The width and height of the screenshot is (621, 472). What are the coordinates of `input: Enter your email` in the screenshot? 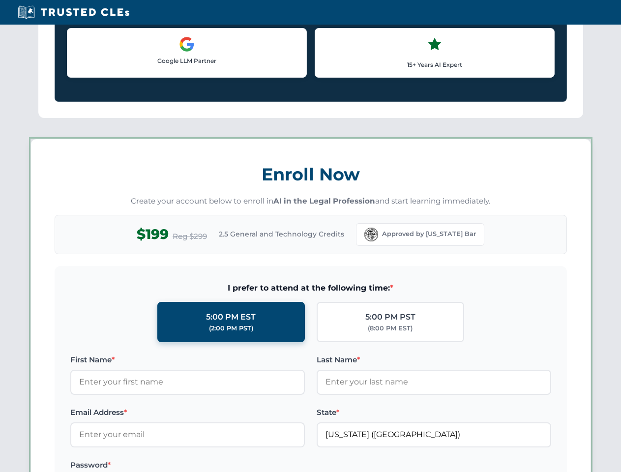 It's located at (187, 435).